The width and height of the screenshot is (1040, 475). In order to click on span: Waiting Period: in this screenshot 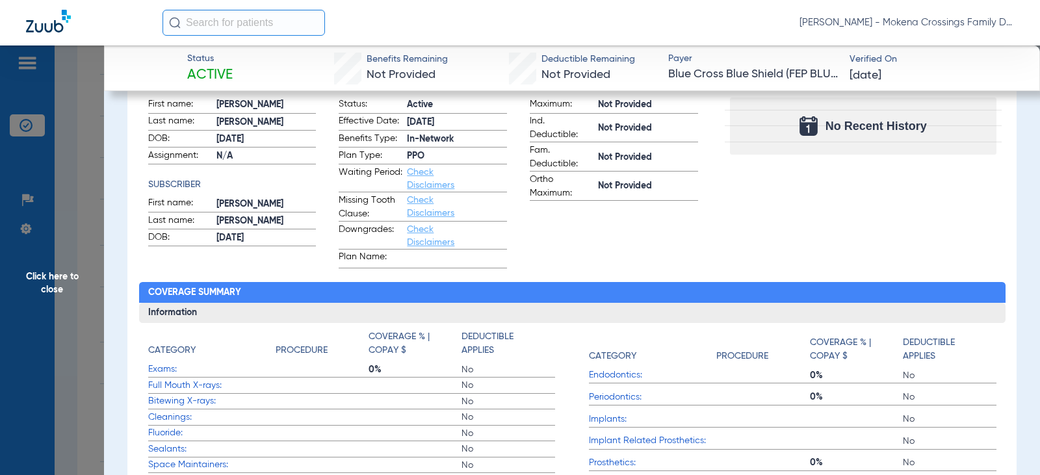, I will do `click(370, 179)`.